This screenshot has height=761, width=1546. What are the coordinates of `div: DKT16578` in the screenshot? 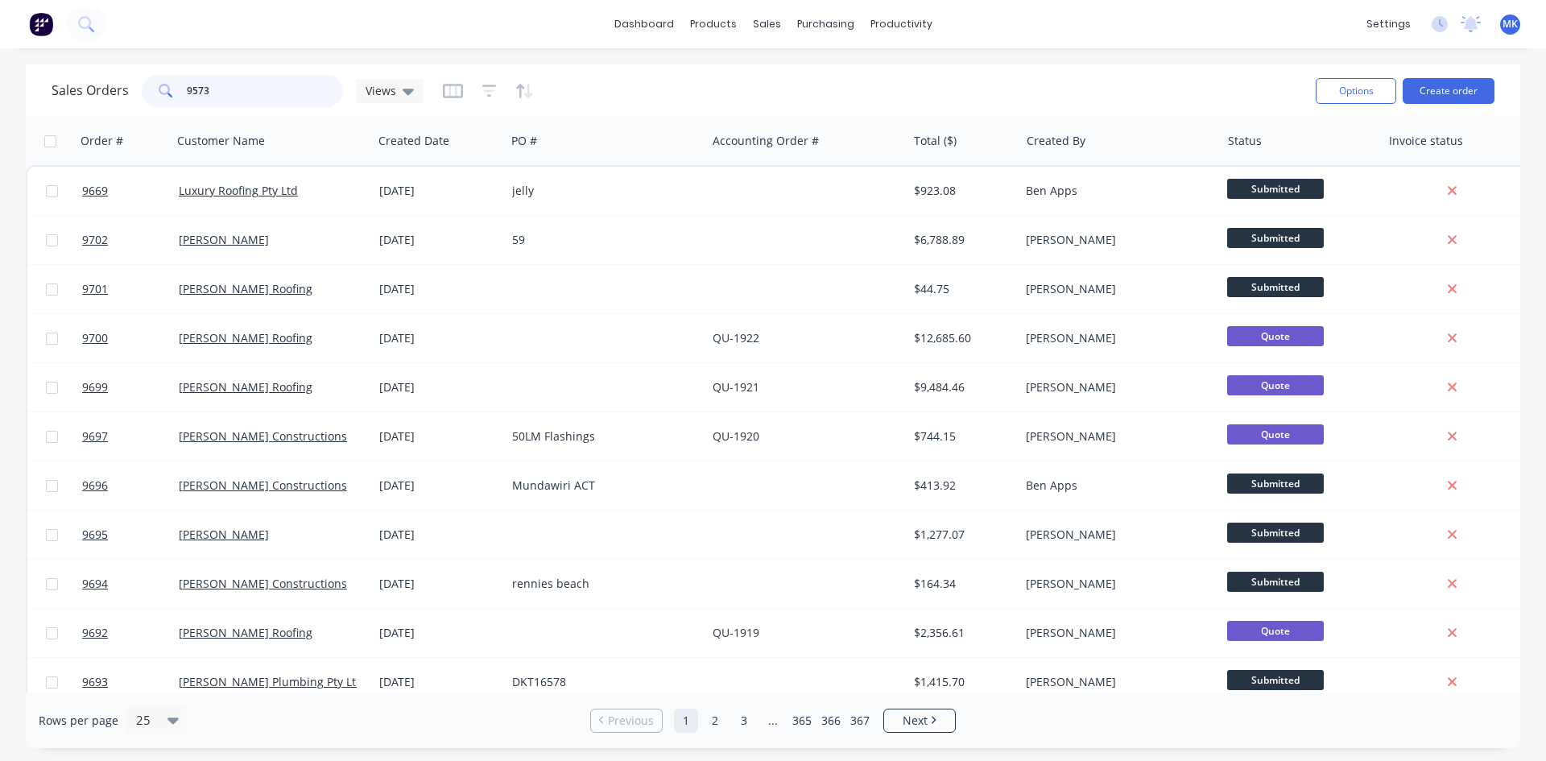 It's located at (601, 682).